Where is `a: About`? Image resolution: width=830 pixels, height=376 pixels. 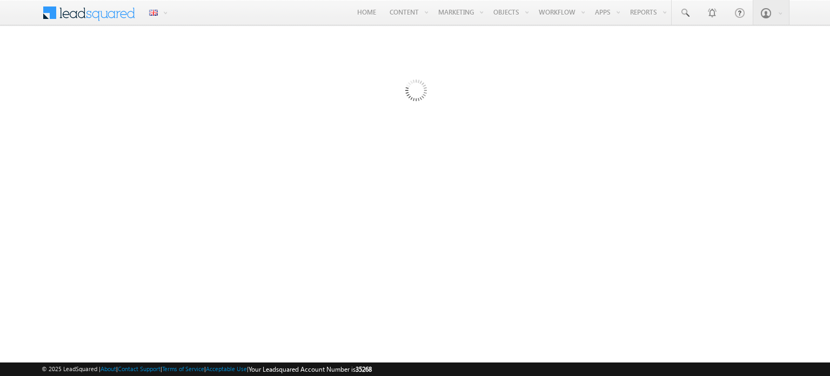
a: About is located at coordinates (108, 368).